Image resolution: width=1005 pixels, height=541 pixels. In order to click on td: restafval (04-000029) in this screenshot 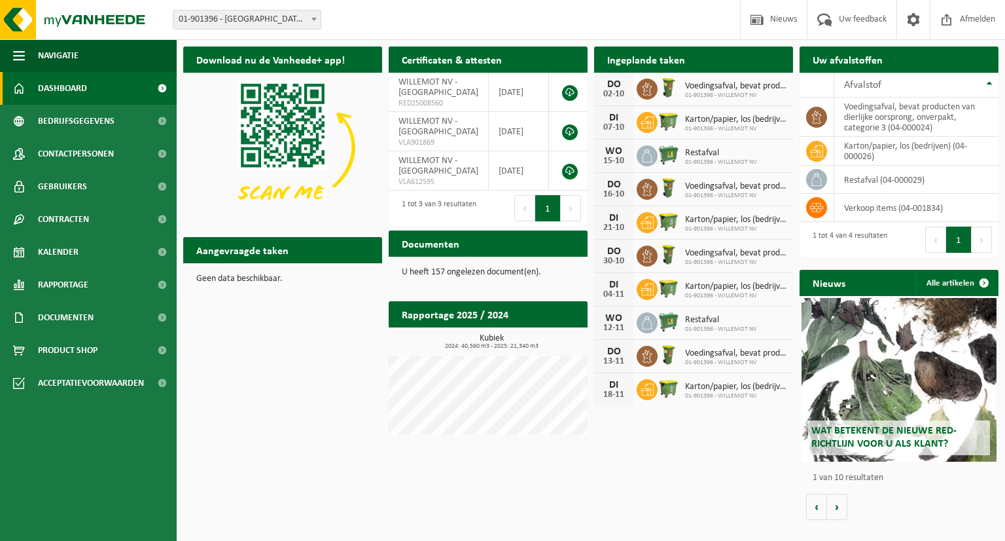, I will do `click(916, 179)`.